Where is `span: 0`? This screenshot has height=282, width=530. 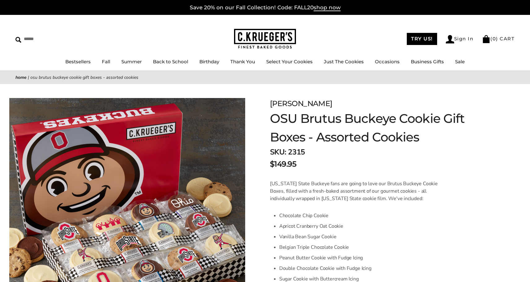 span: 0 is located at coordinates (495, 38).